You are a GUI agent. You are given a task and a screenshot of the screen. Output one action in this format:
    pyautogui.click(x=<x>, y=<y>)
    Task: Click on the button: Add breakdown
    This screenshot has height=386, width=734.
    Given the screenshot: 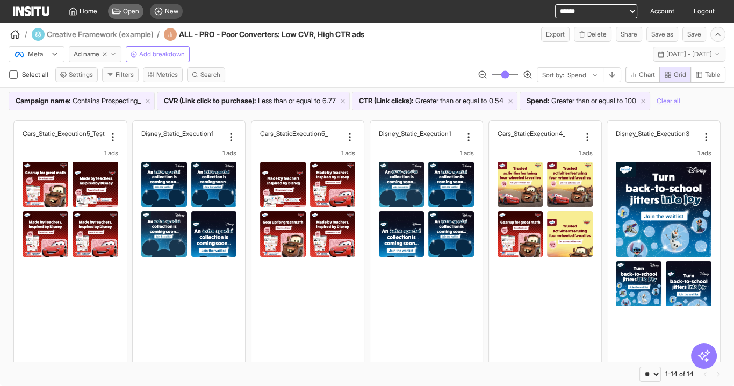 What is the action you would take?
    pyautogui.click(x=157, y=54)
    